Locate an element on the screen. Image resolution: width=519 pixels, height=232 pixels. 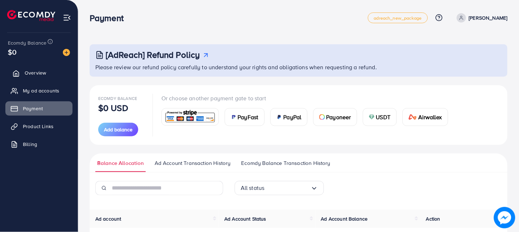
a: Billing is located at coordinates (39, 144).